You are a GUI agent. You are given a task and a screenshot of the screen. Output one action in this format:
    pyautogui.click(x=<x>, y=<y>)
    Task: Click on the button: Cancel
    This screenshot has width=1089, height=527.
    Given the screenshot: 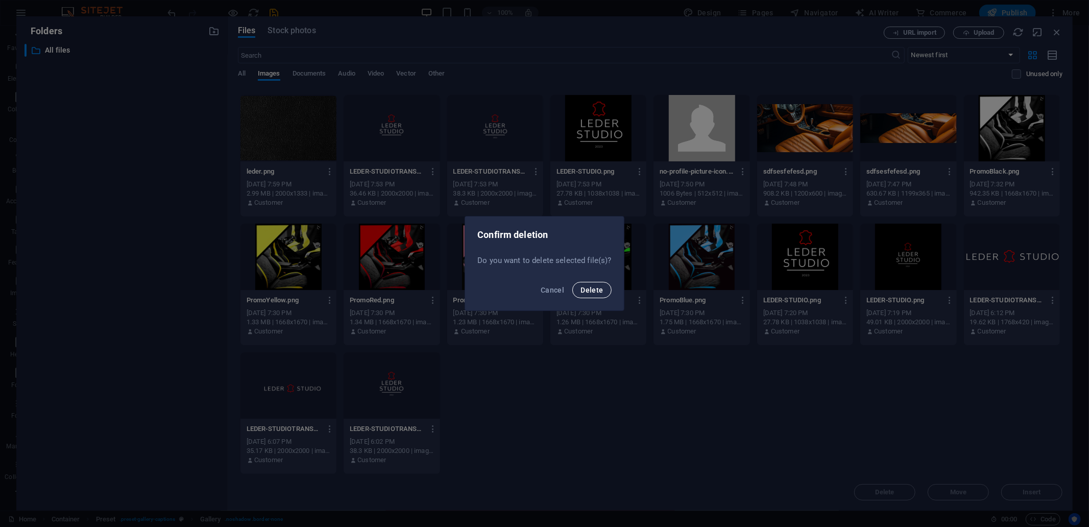 What is the action you would take?
    pyautogui.click(x=552, y=290)
    